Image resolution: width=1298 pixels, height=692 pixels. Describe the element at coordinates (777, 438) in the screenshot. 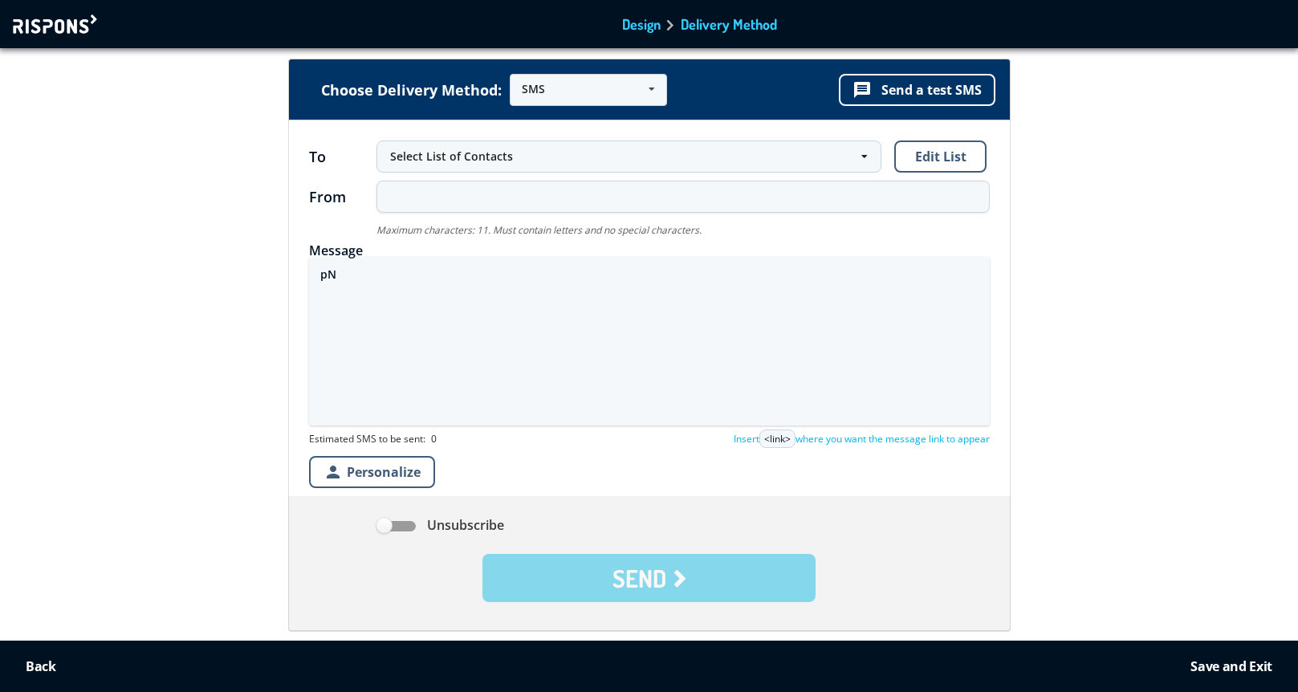

I see `span: <link>` at that location.